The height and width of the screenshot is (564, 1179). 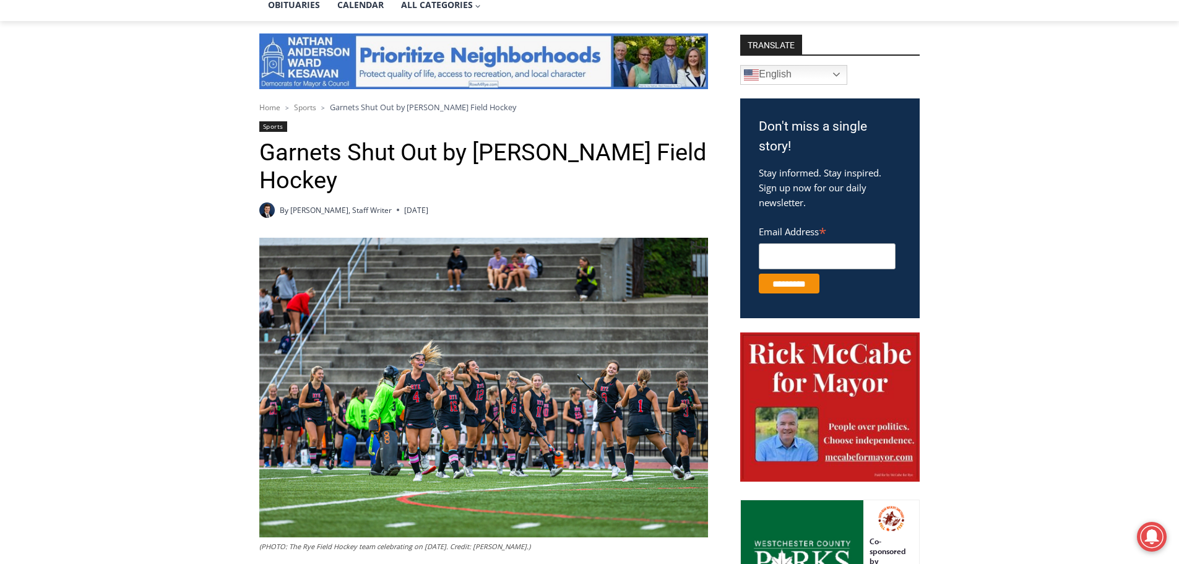 What do you see at coordinates (147, 111) in the screenshot?
I see `div: 6` at bounding box center [147, 111].